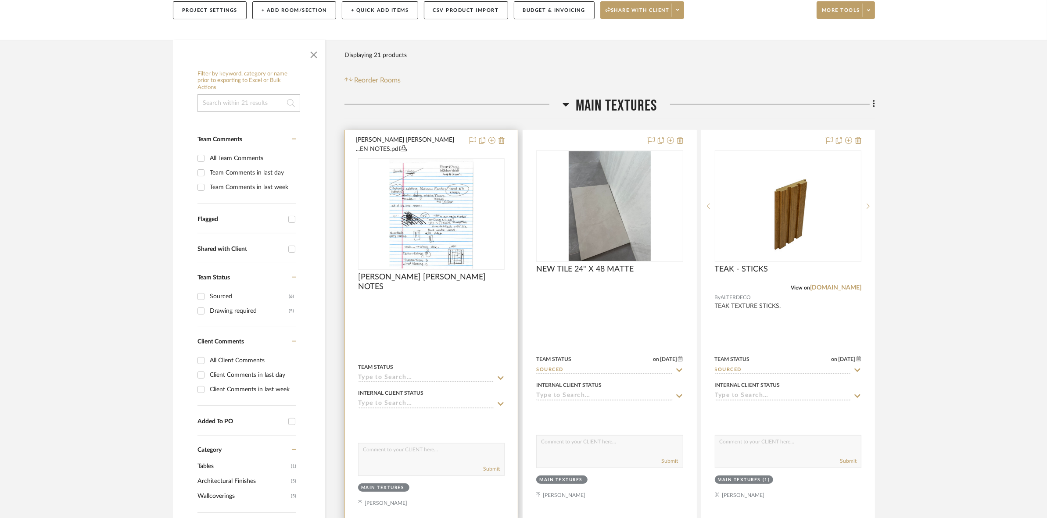 This screenshot has height=518, width=1047. I want to click on input: Search within 21 results, so click(249, 103).